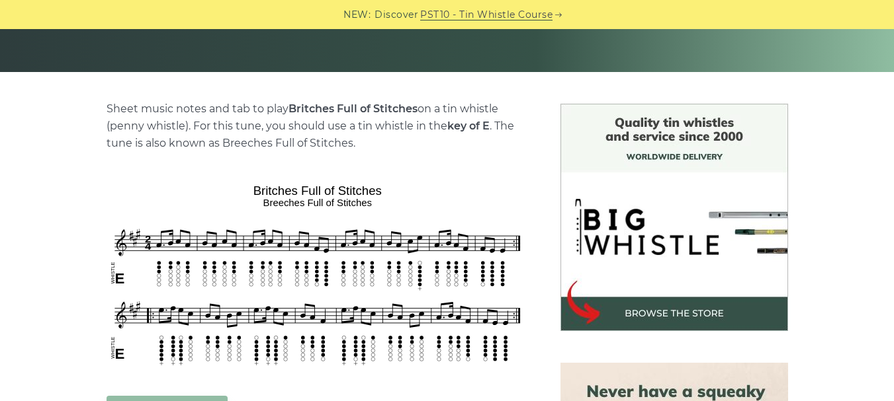  Describe the element at coordinates (357, 15) in the screenshot. I see `span: NEW:` at that location.